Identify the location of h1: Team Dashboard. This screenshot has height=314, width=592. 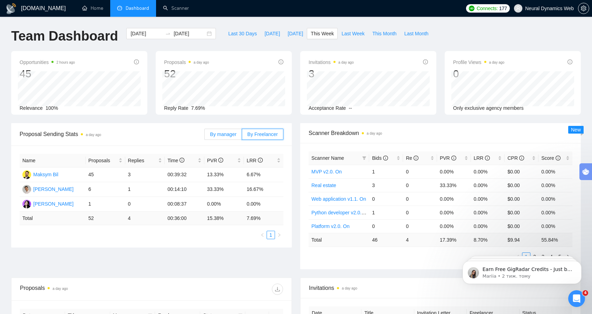
(64, 36).